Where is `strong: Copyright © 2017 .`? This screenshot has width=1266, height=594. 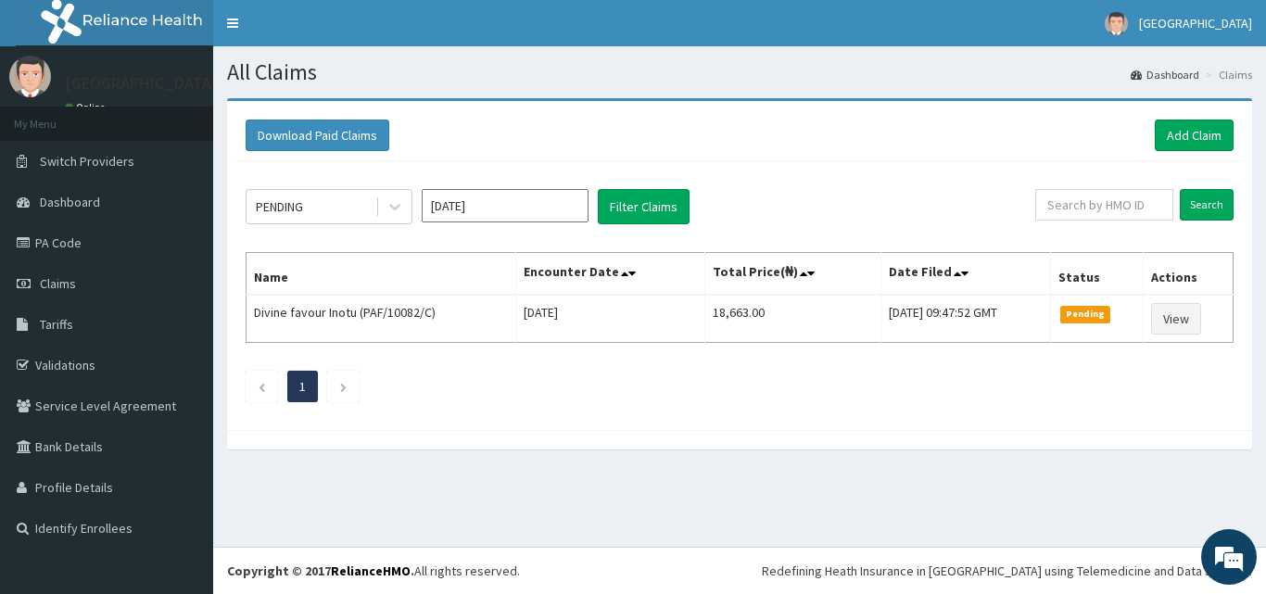
strong: Copyright © 2017 . is located at coordinates (321, 571).